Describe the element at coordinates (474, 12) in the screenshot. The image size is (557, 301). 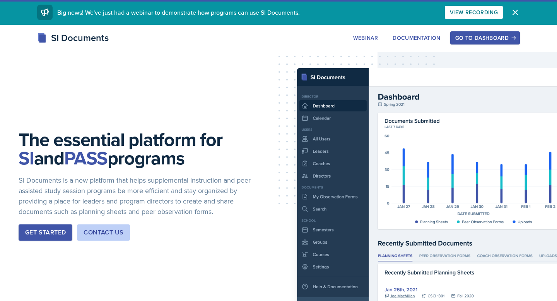
I see `button: View Recording` at that location.